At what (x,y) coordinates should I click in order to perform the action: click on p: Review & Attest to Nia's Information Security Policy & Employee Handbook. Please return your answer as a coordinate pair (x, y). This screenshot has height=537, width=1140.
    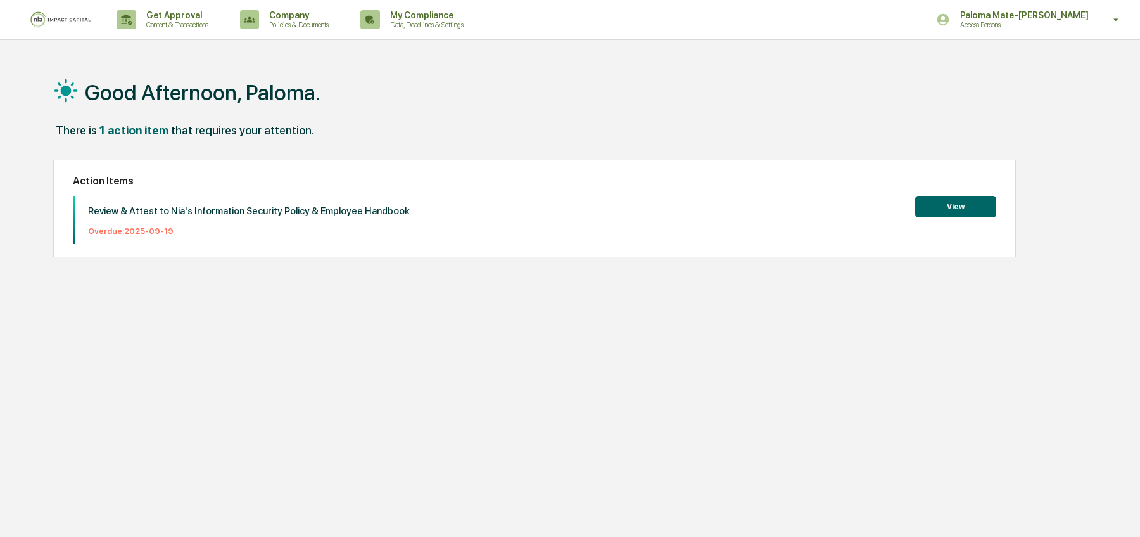
    Looking at the image, I should click on (249, 211).